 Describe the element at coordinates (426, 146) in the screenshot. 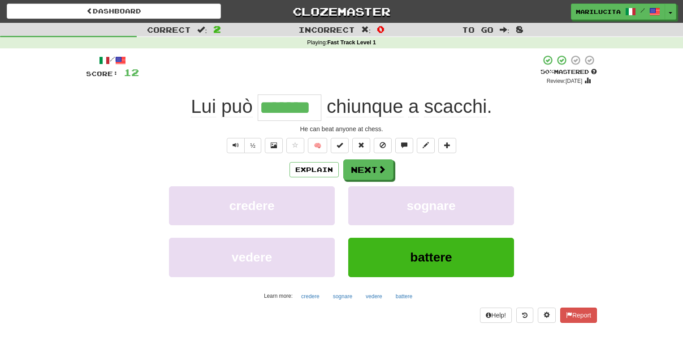

I see `button: Edit sentence (alt+d)` at that location.